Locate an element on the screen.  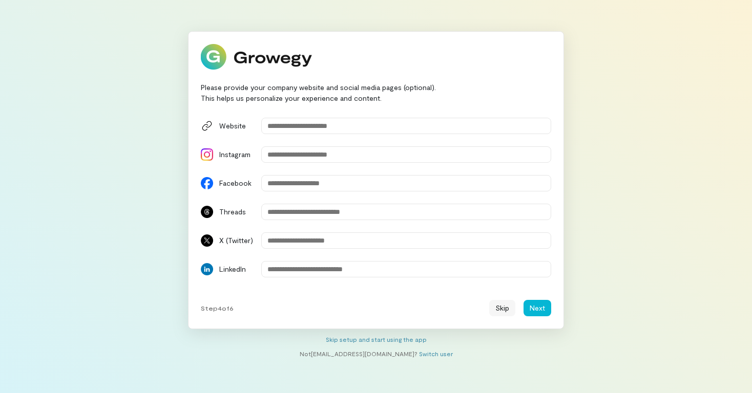
div: Threads is located at coordinates (237, 212).